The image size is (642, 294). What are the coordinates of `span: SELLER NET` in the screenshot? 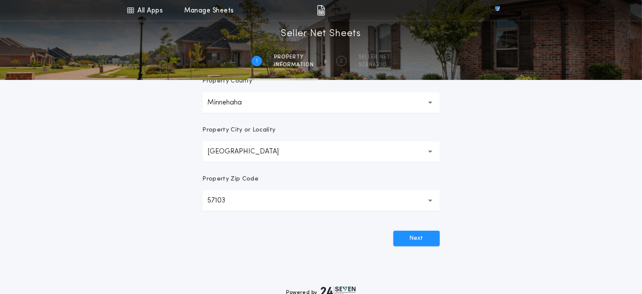 It's located at (374, 57).